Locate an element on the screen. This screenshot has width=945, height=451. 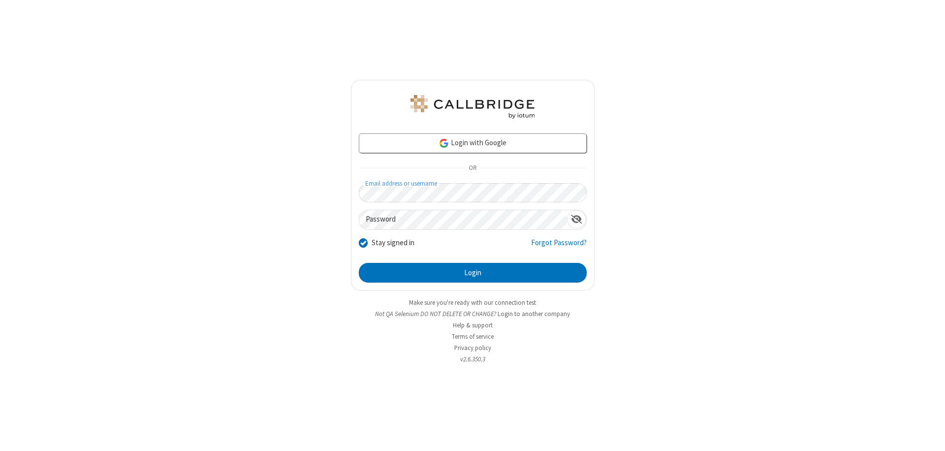
label: Stay signed in is located at coordinates (393, 243).